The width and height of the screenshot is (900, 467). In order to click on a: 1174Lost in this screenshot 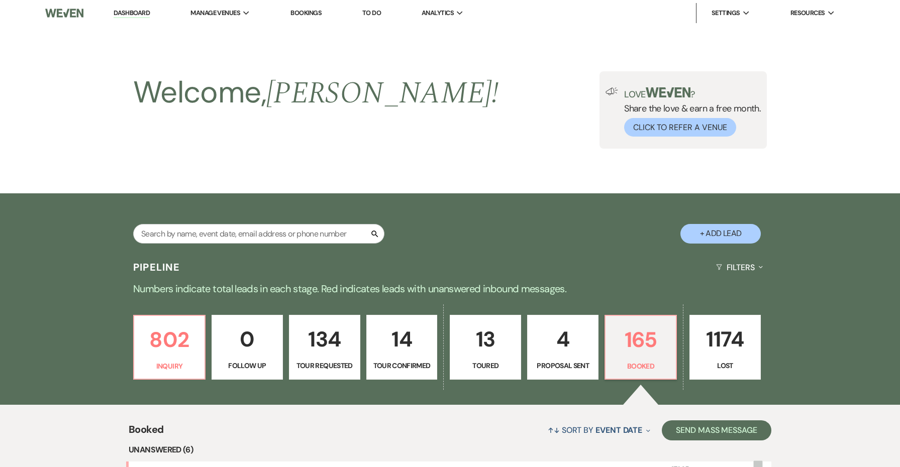, I will do `click(725, 348)`.